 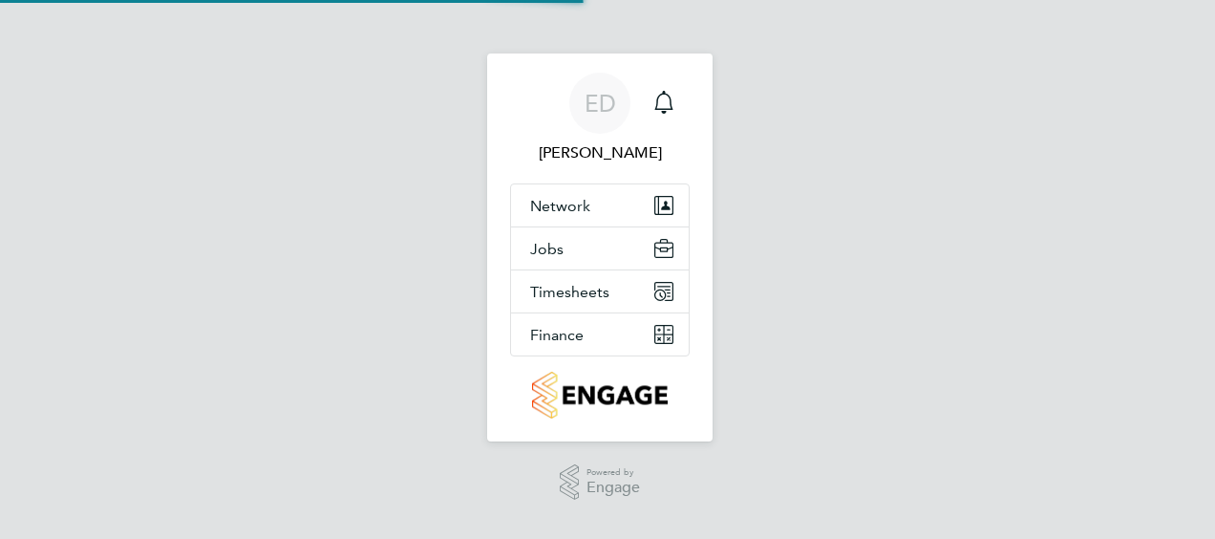 What do you see at coordinates (600, 248) in the screenshot?
I see `button: Jobs` at bounding box center [600, 248].